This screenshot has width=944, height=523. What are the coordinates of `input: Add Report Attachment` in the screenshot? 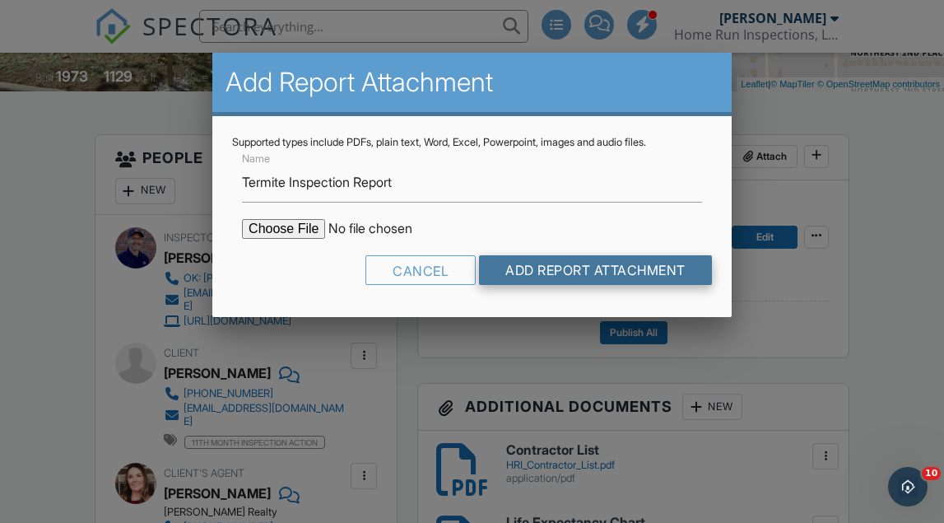 It's located at (595, 270).